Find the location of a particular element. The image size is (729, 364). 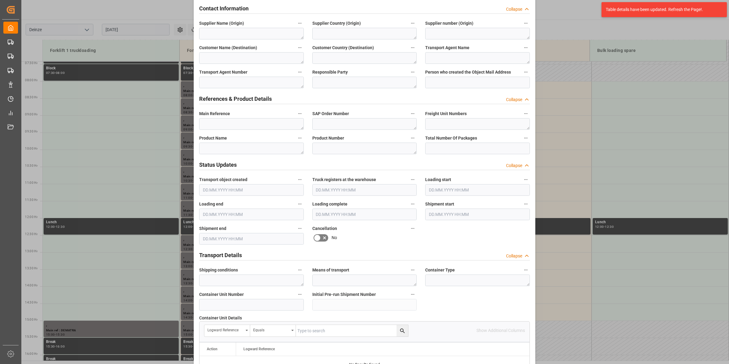

span: Container Unit Details is located at coordinates (221, 318).